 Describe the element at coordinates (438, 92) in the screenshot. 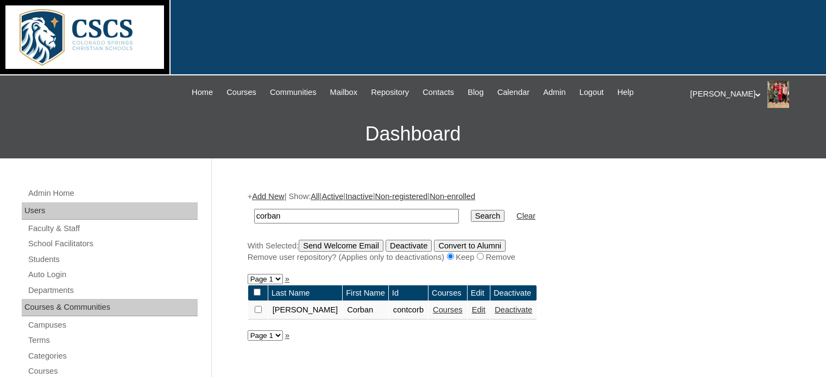

I see `span: Contacts` at that location.